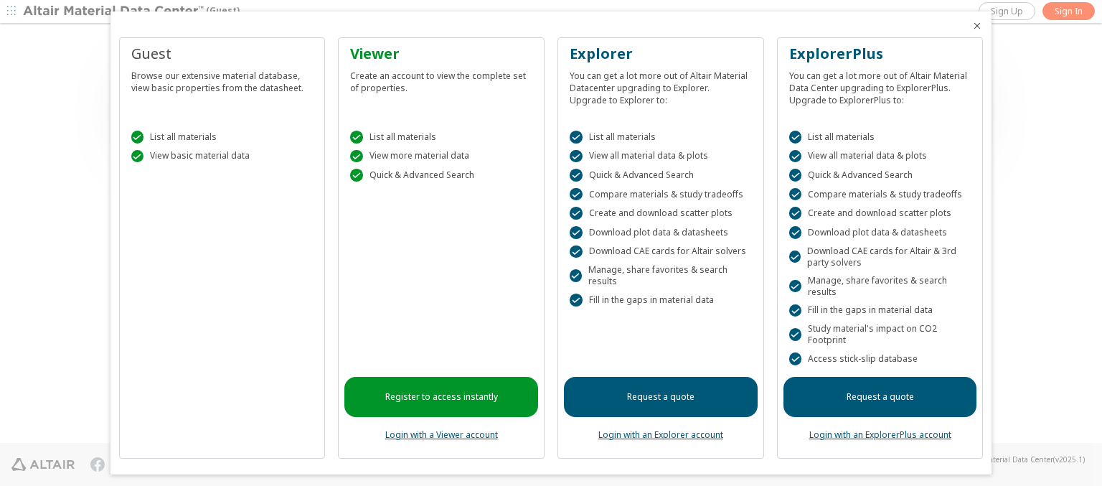 The image size is (1102, 486). Describe the element at coordinates (880, 257) in the screenshot. I see `div: Download CAE cards for Altair & 3rd party solvers` at that location.